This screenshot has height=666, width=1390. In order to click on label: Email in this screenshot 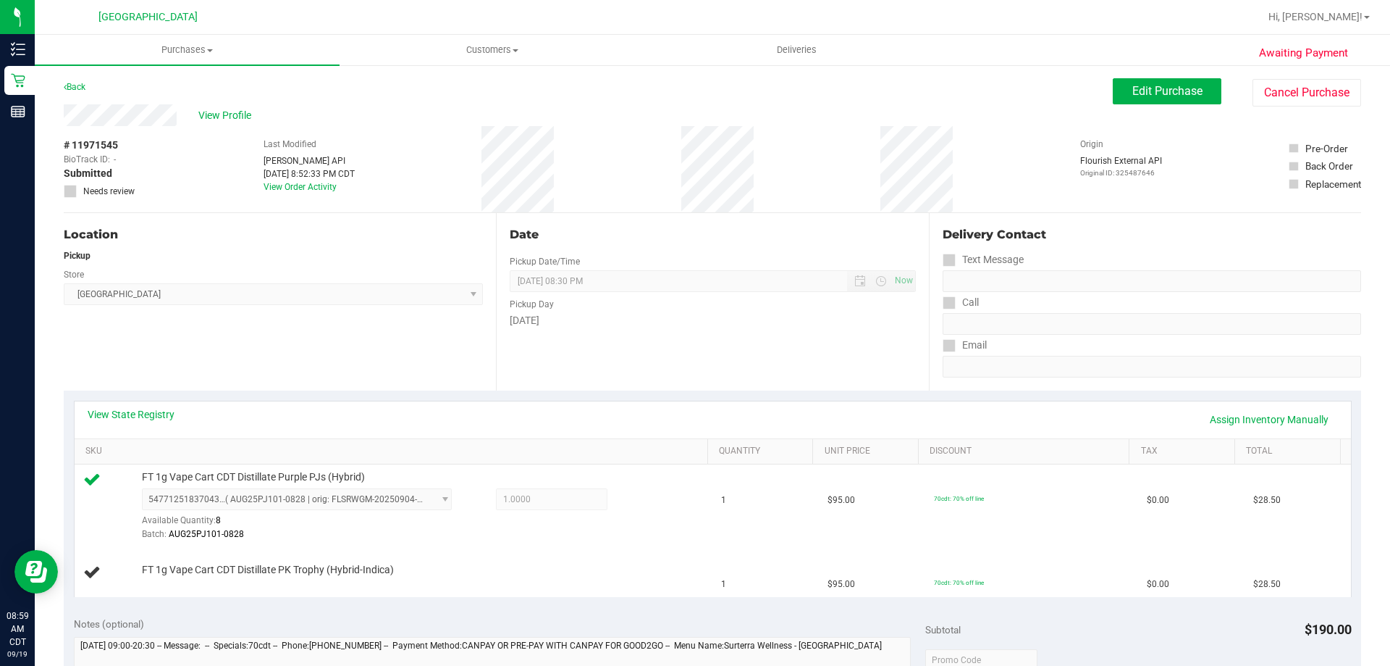, I will do `click(965, 345)`.